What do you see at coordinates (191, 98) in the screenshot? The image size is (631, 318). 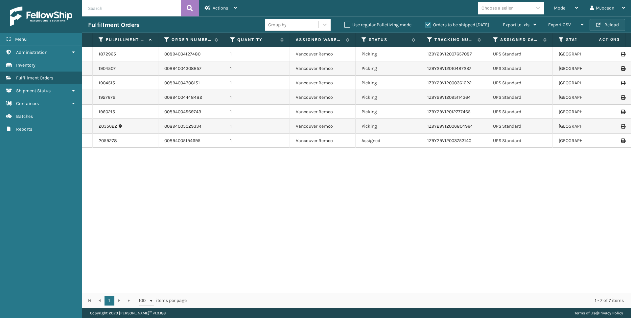 I see `td: 00894004448482` at bounding box center [191, 98].